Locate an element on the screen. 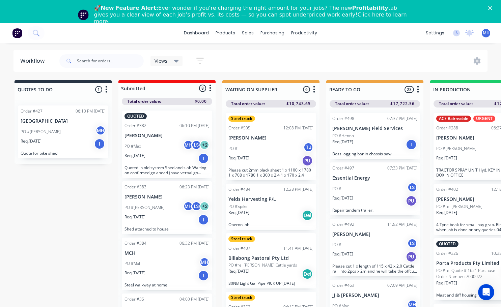  p: Billabong Pastoral Pty Ltd is located at coordinates (271, 258).